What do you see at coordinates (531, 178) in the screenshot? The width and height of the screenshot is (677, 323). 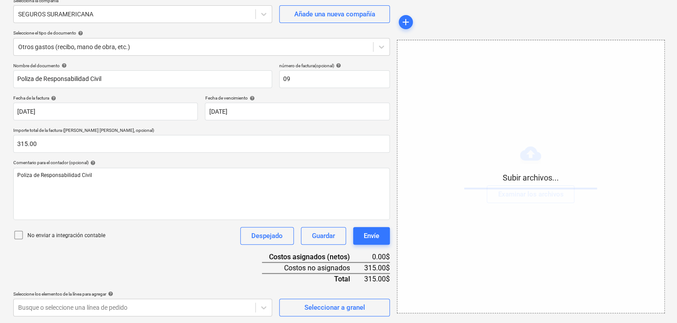 I see `p: Subir archivos...` at bounding box center [531, 178].